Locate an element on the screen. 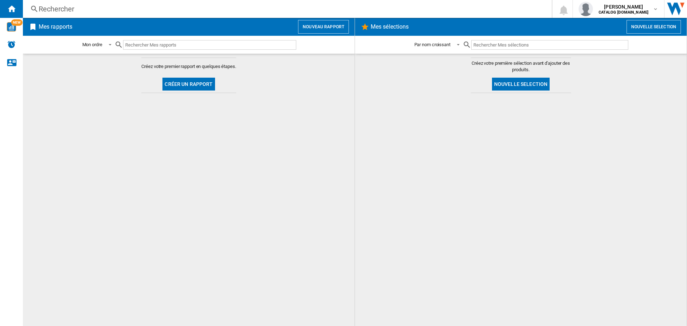  h2: Mes sélections is located at coordinates (390, 27).